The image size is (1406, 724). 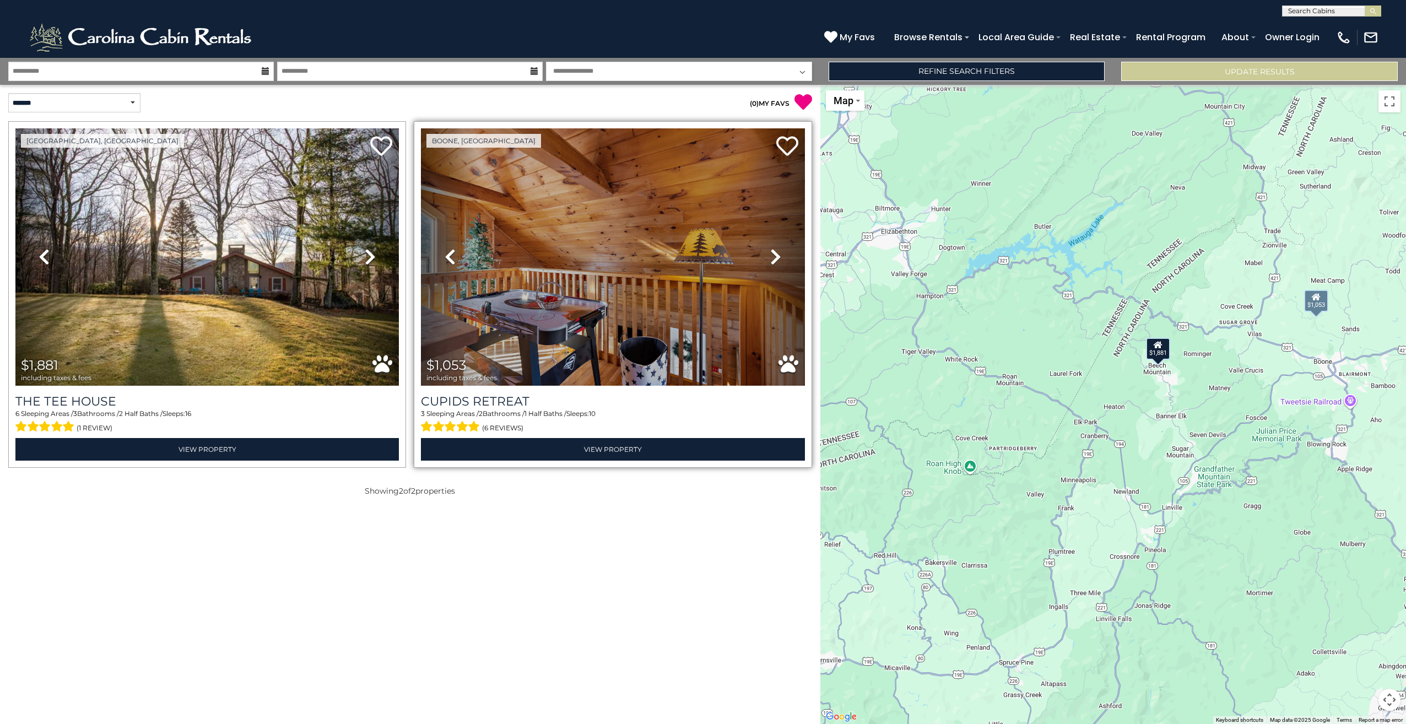 I want to click on div: $1,053, so click(x=1316, y=301).